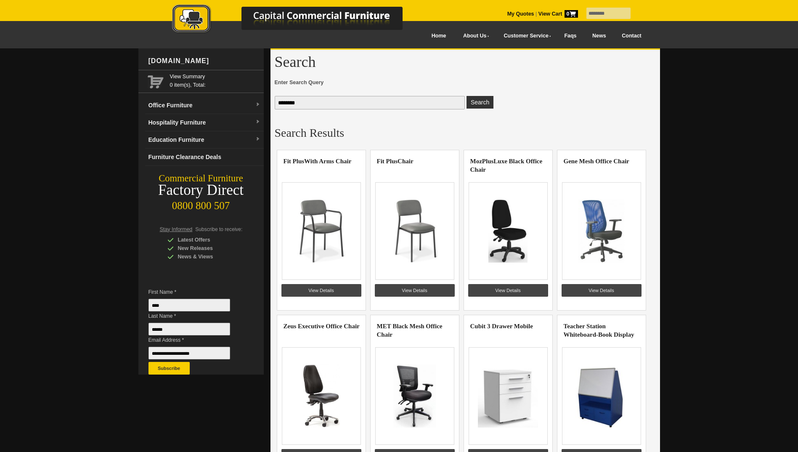 The height and width of the screenshot is (452, 798). Describe the element at coordinates (465, 62) in the screenshot. I see `h1: Search` at that location.